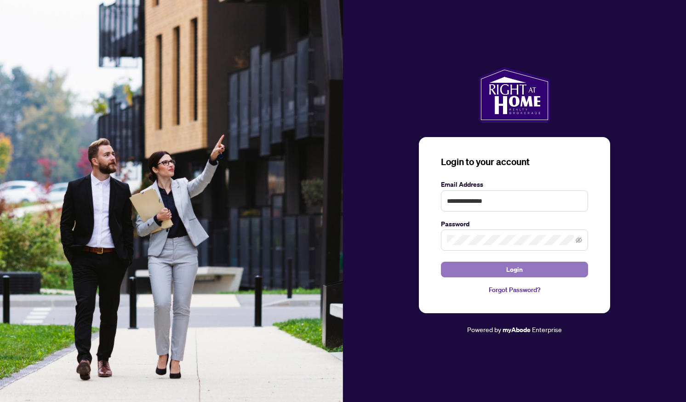 This screenshot has height=402, width=686. Describe the element at coordinates (514, 269) in the screenshot. I see `span: Login` at that location.